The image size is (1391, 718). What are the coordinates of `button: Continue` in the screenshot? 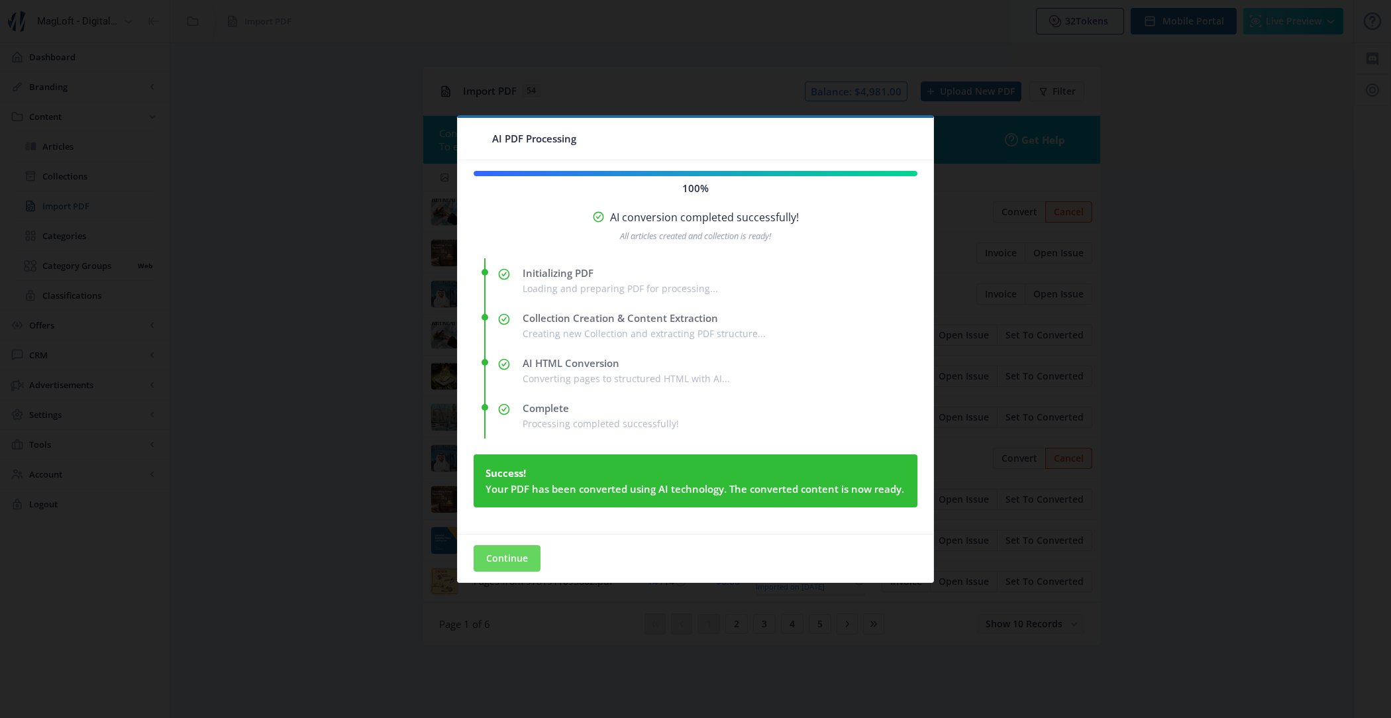 It's located at (507, 558).